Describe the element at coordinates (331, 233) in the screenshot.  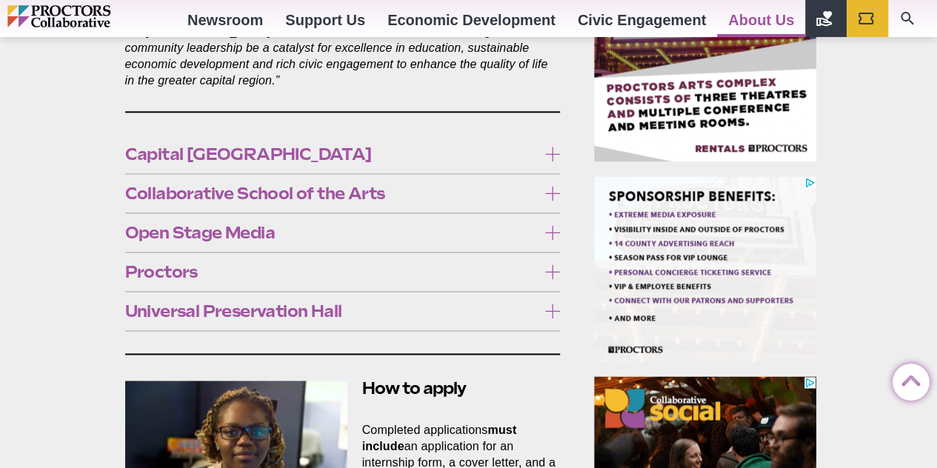
I see `span: Open Stage Media` at that location.